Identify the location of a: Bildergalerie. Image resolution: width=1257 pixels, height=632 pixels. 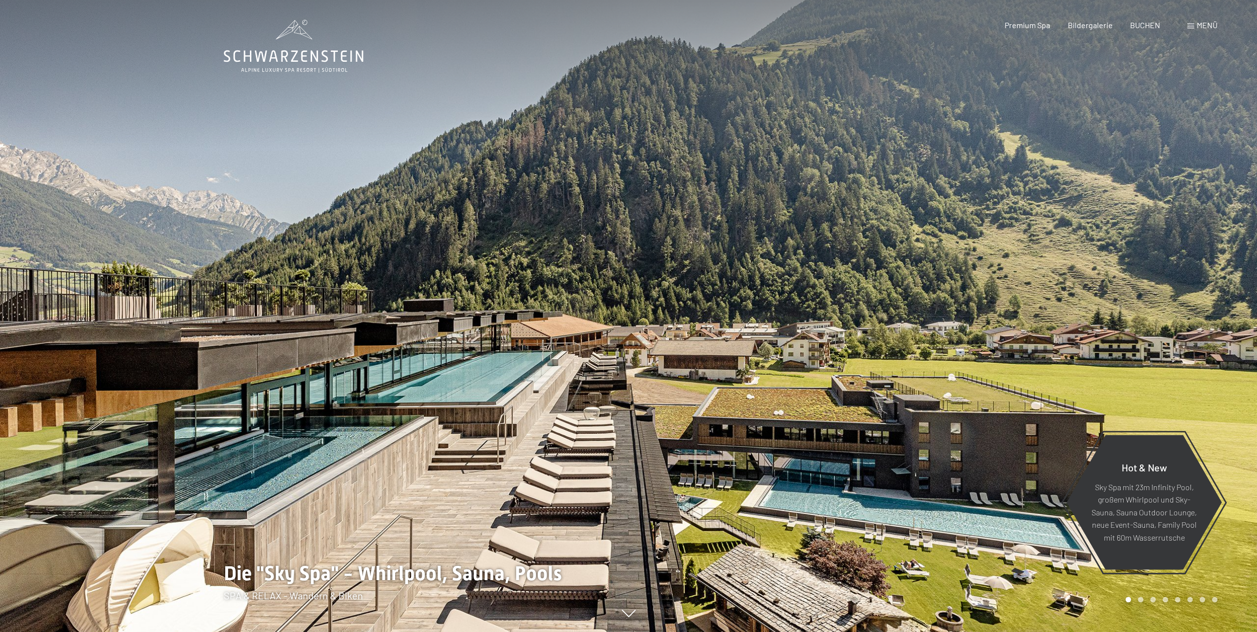
(1090, 25).